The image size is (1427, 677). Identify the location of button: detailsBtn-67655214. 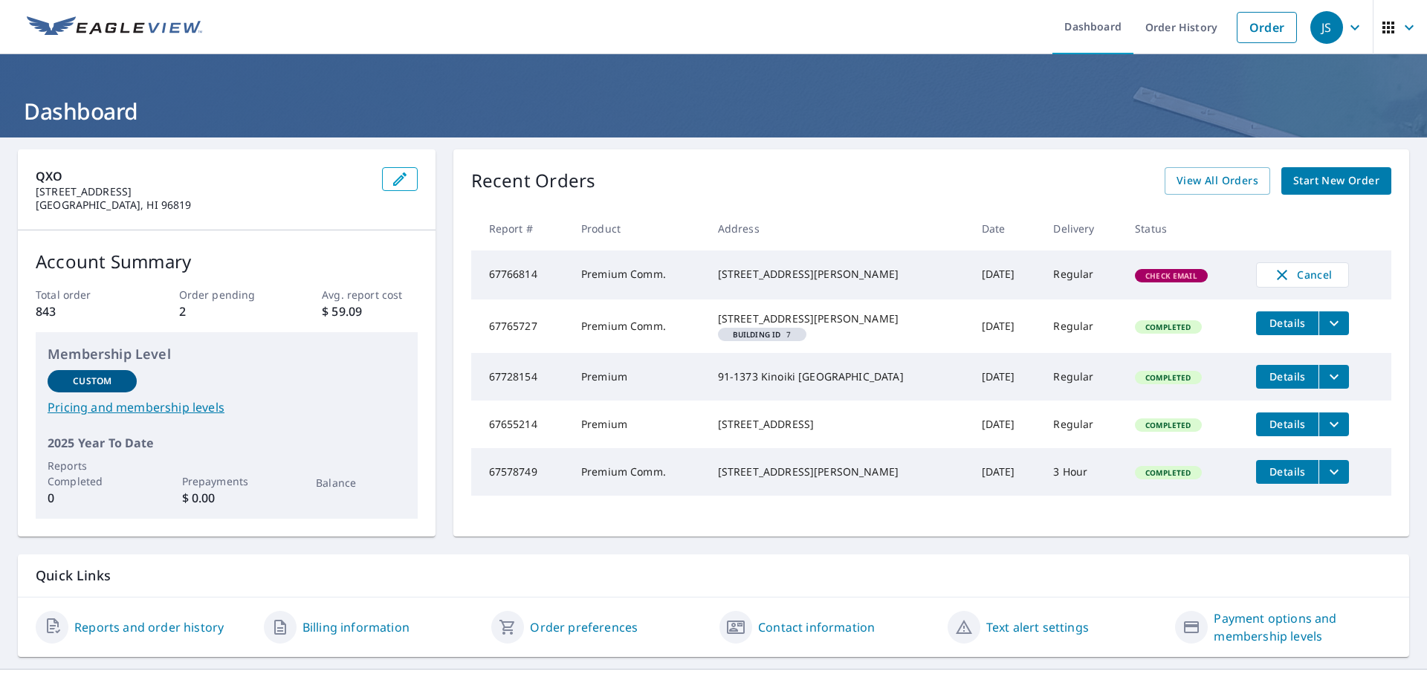
(1287, 424).